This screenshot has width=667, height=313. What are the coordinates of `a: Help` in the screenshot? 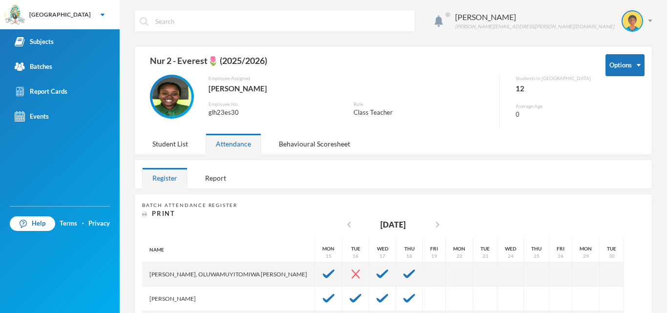 It's located at (32, 224).